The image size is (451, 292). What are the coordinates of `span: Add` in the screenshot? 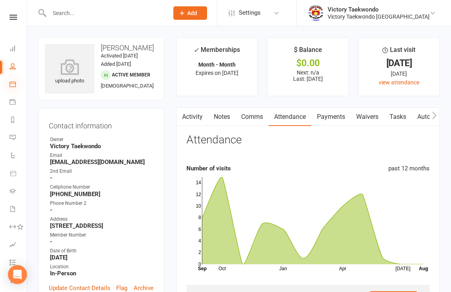 It's located at (192, 13).